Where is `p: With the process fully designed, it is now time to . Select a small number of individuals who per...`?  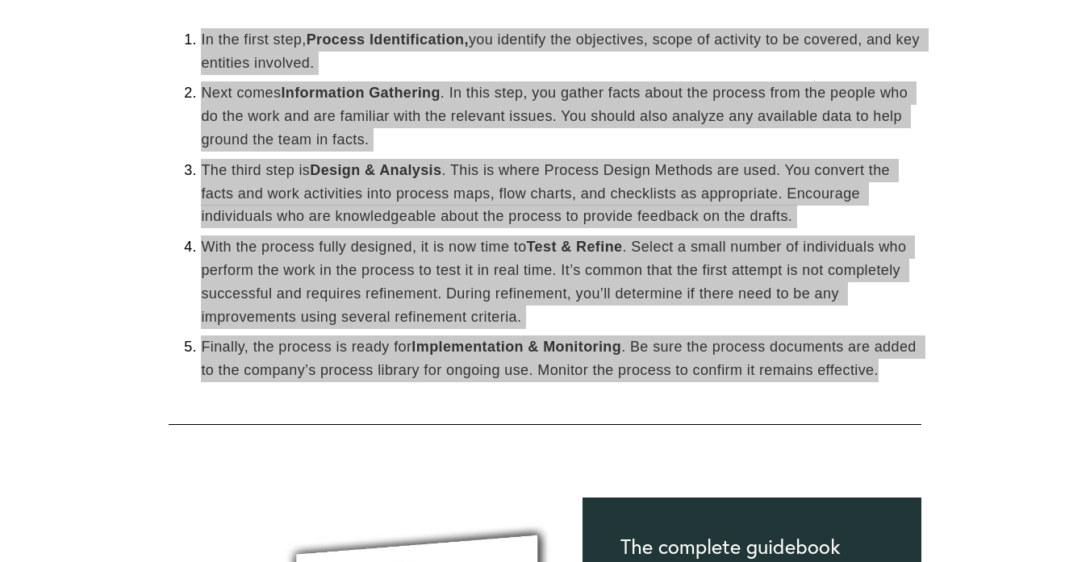
p: With the process fully designed, it is now time to . Select a small number of individuals who per... is located at coordinates (561, 281).